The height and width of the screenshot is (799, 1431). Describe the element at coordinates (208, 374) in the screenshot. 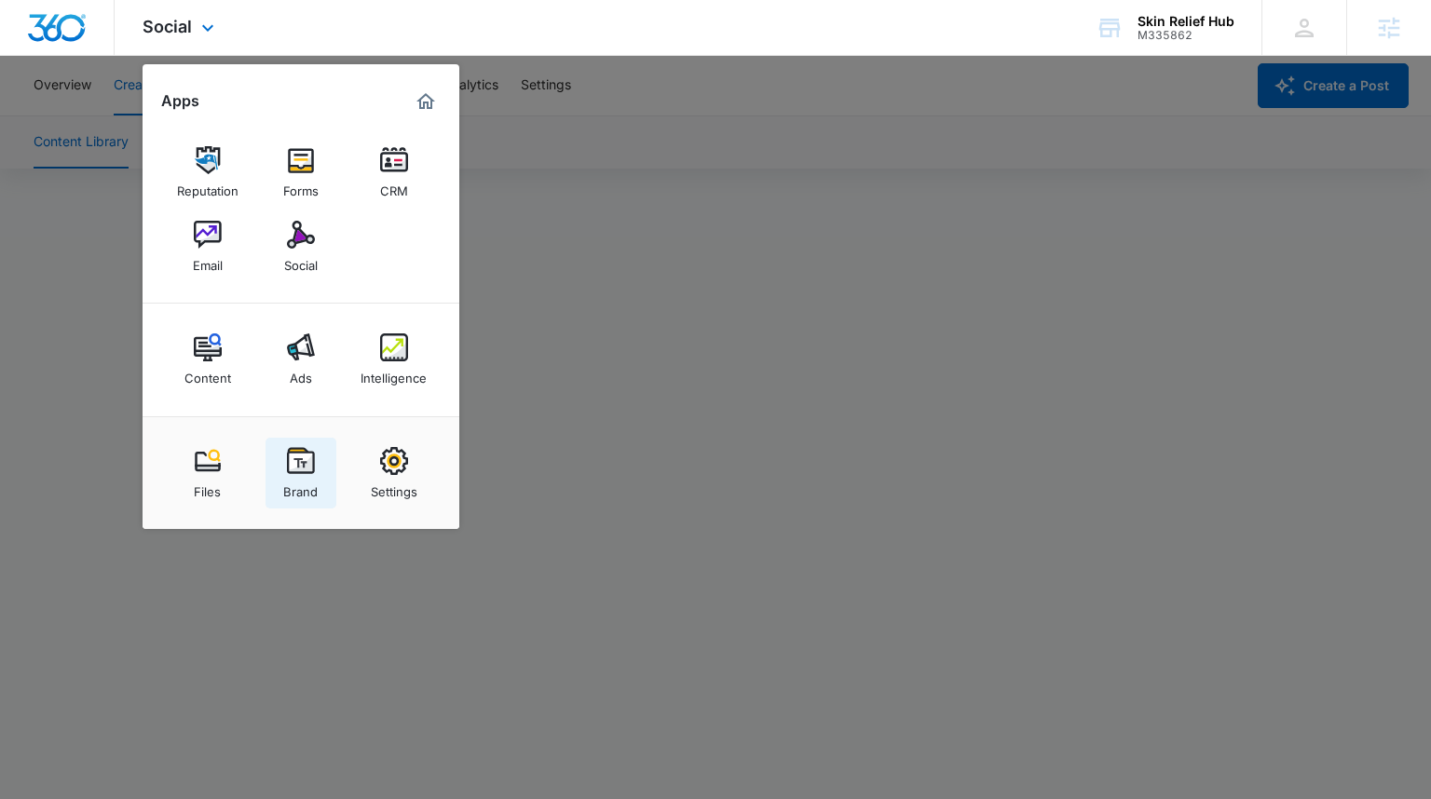

I see `div: Content` at that location.